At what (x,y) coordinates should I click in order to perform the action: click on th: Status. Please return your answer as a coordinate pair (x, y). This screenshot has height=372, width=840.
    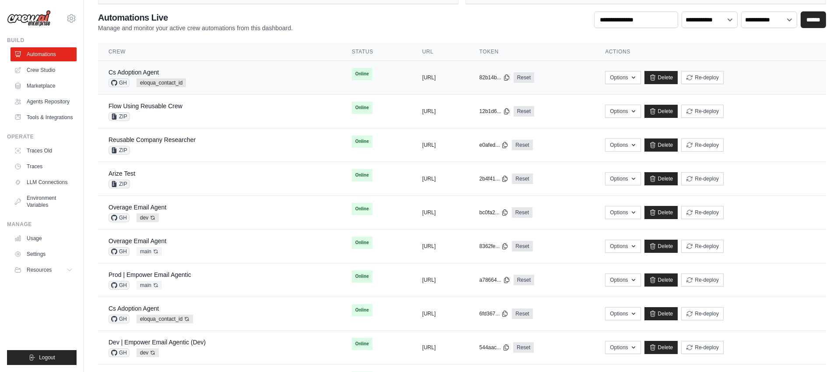
    Looking at the image, I should click on (376, 52).